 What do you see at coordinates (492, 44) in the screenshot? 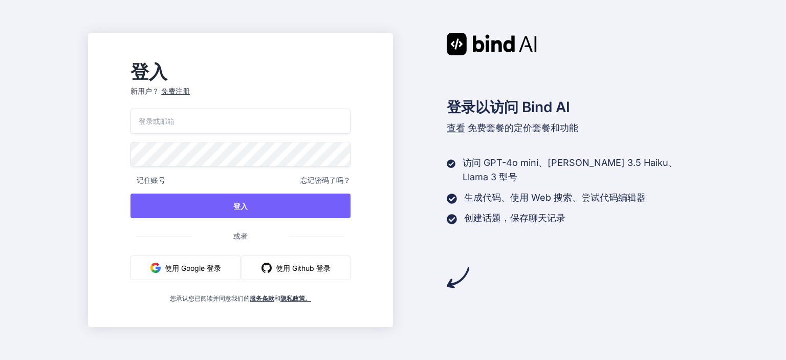
I see `img: 绑定AI标识` at bounding box center [492, 44].